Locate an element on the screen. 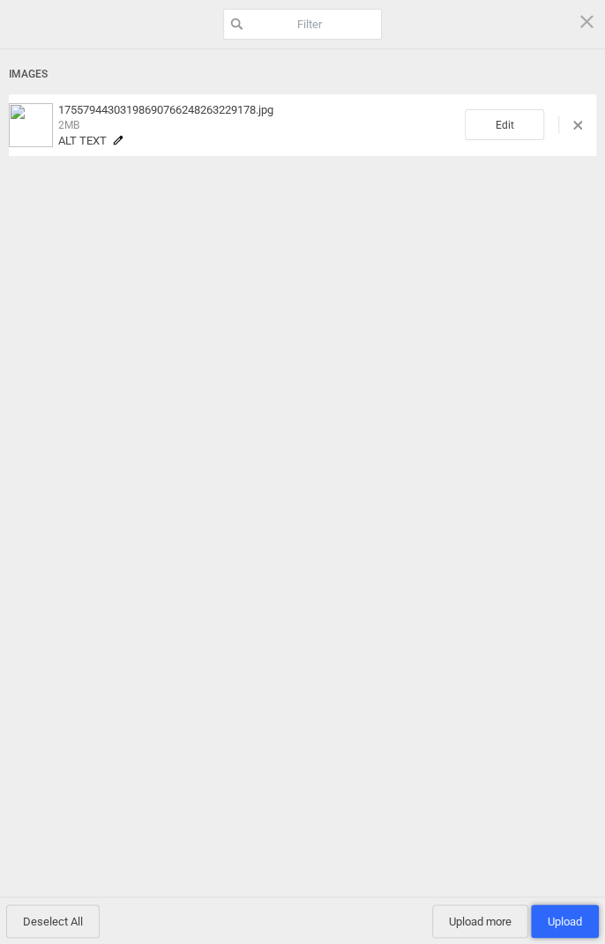  span: 17557944303198690766248263229178.jpg is located at coordinates (166, 109).